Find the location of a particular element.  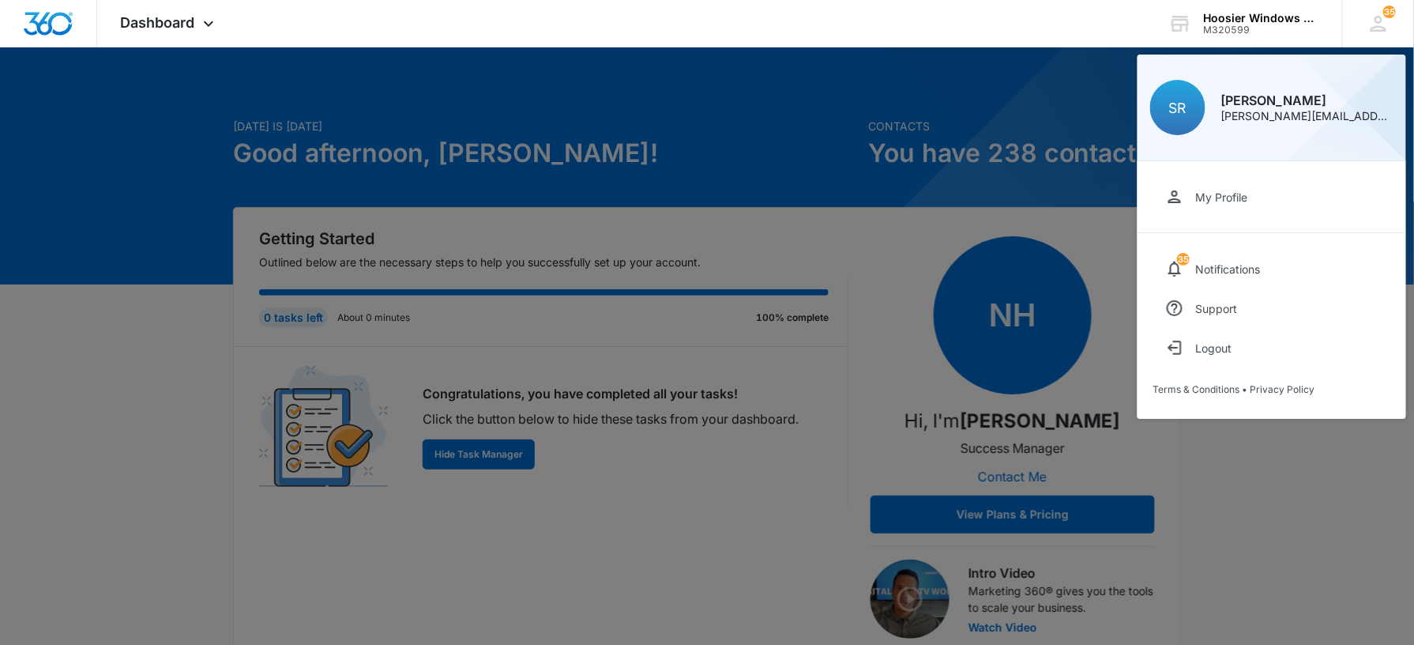

div: account id is located at coordinates (1262, 30).